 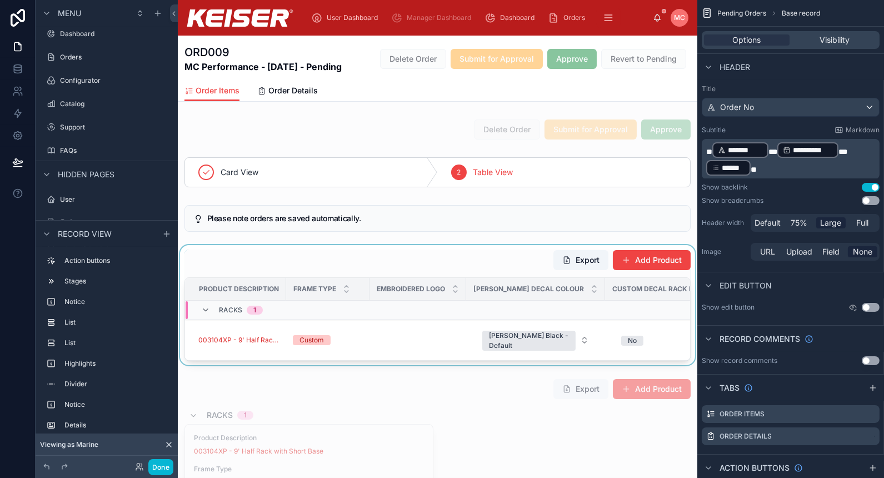 I want to click on span: Racks, so click(x=231, y=310).